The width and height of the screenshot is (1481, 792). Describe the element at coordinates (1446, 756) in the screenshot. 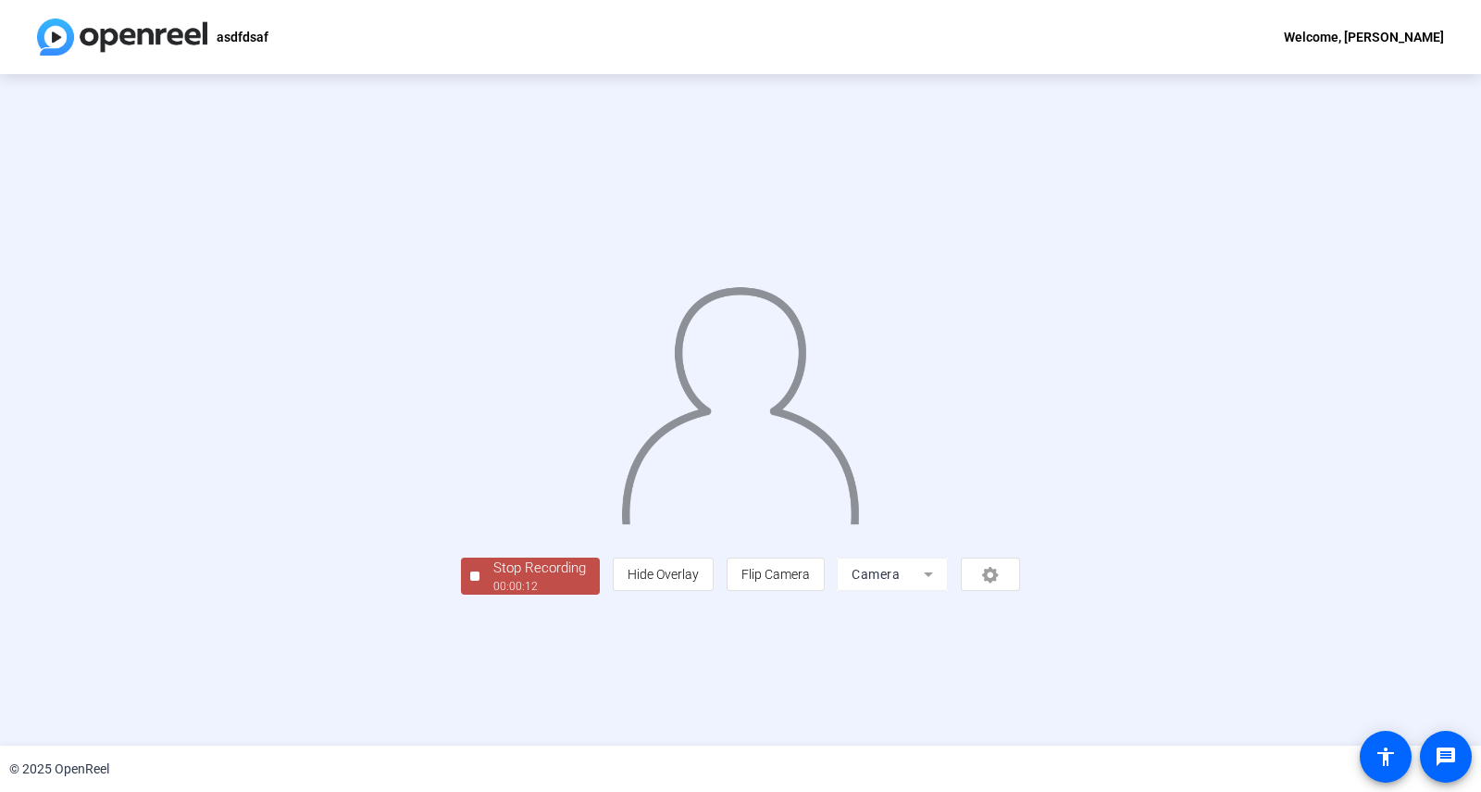

I see `mat-icon: message` at that location.